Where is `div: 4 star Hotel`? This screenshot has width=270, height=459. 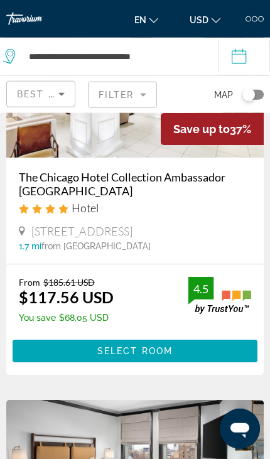 div: 4 star Hotel is located at coordinates (135, 208).